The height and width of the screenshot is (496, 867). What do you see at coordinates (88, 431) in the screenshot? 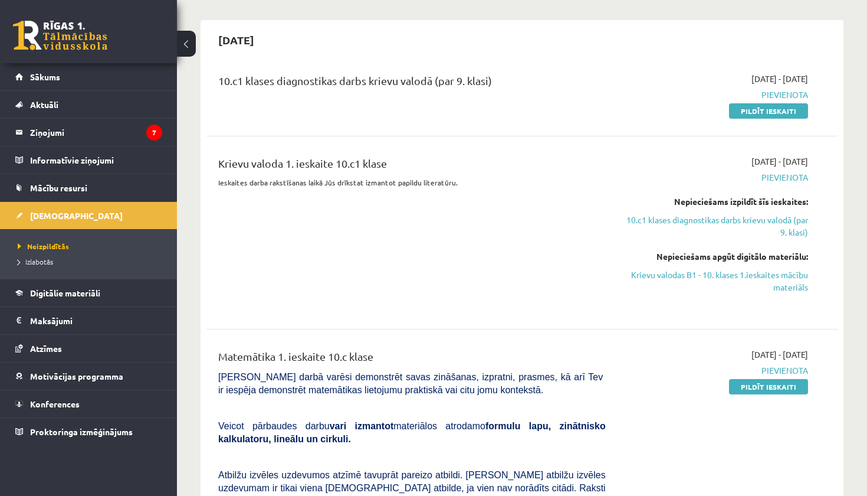
I see `a: Proktoringa izmēģinājums` at bounding box center [88, 431].